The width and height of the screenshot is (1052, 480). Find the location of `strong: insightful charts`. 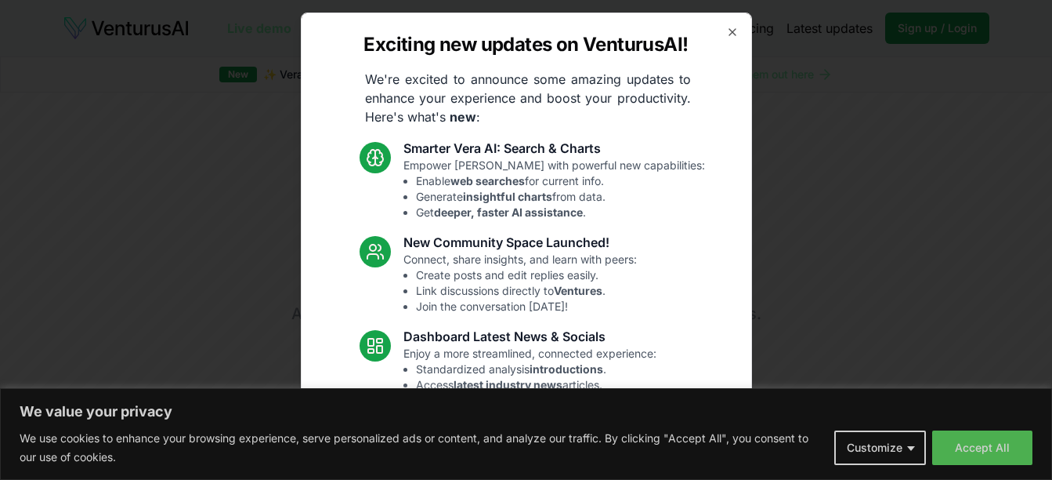

strong: insightful charts is located at coordinates (508, 196).